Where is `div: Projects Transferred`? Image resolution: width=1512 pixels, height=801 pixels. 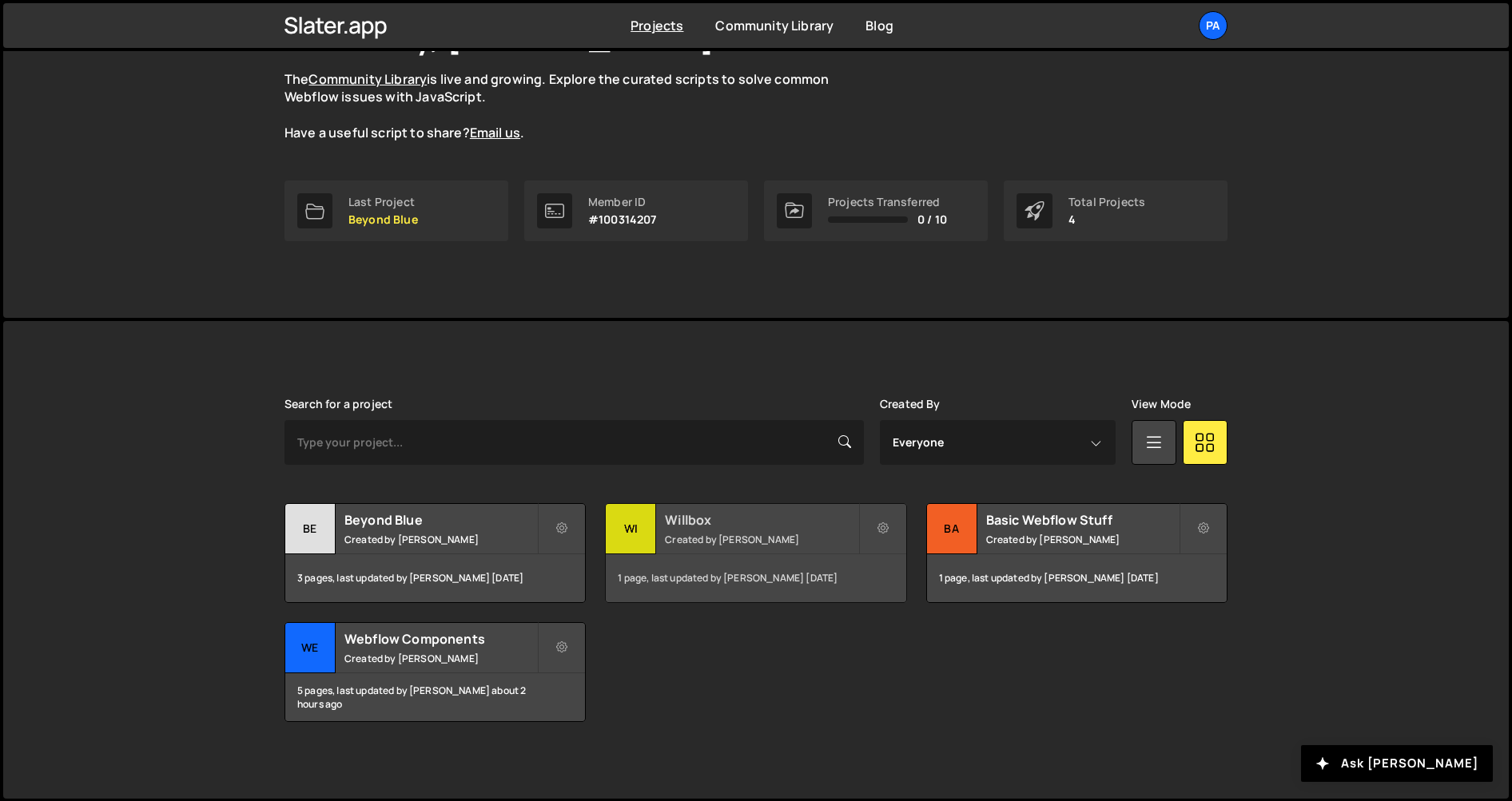
div: Projects Transferred is located at coordinates (887, 202).